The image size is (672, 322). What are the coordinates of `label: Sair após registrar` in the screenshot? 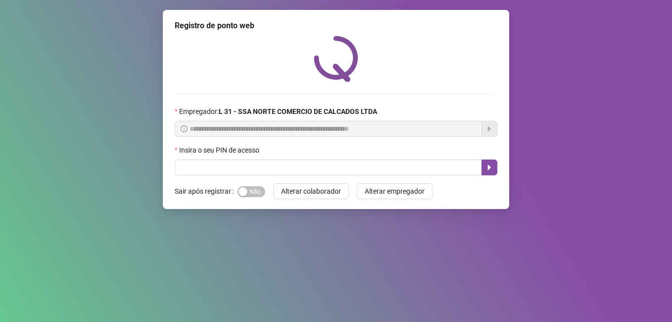 It's located at (206, 191).